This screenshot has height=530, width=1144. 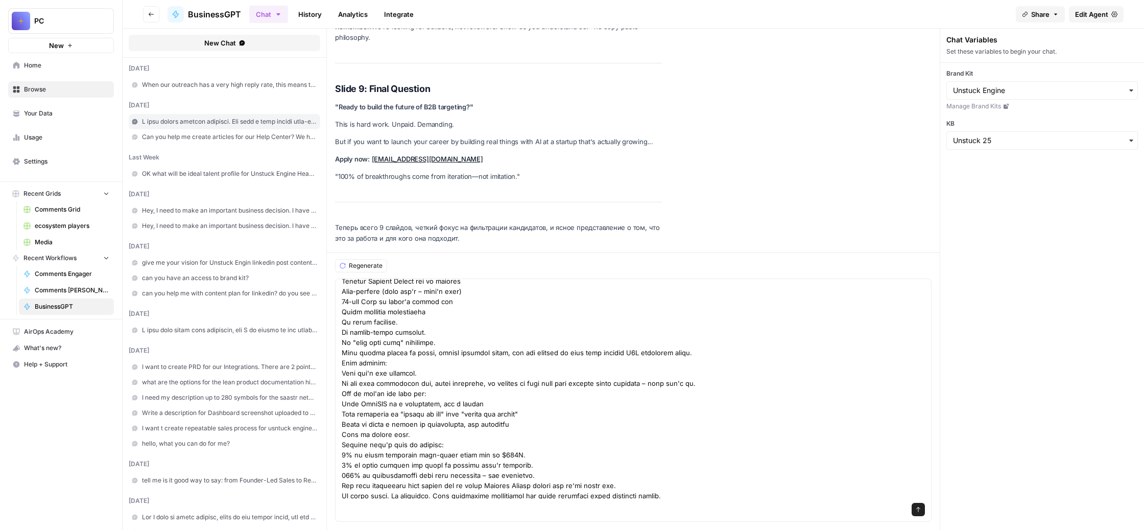 What do you see at coordinates (66, 274) in the screenshot?
I see `a: Comments Engager` at bounding box center [66, 274].